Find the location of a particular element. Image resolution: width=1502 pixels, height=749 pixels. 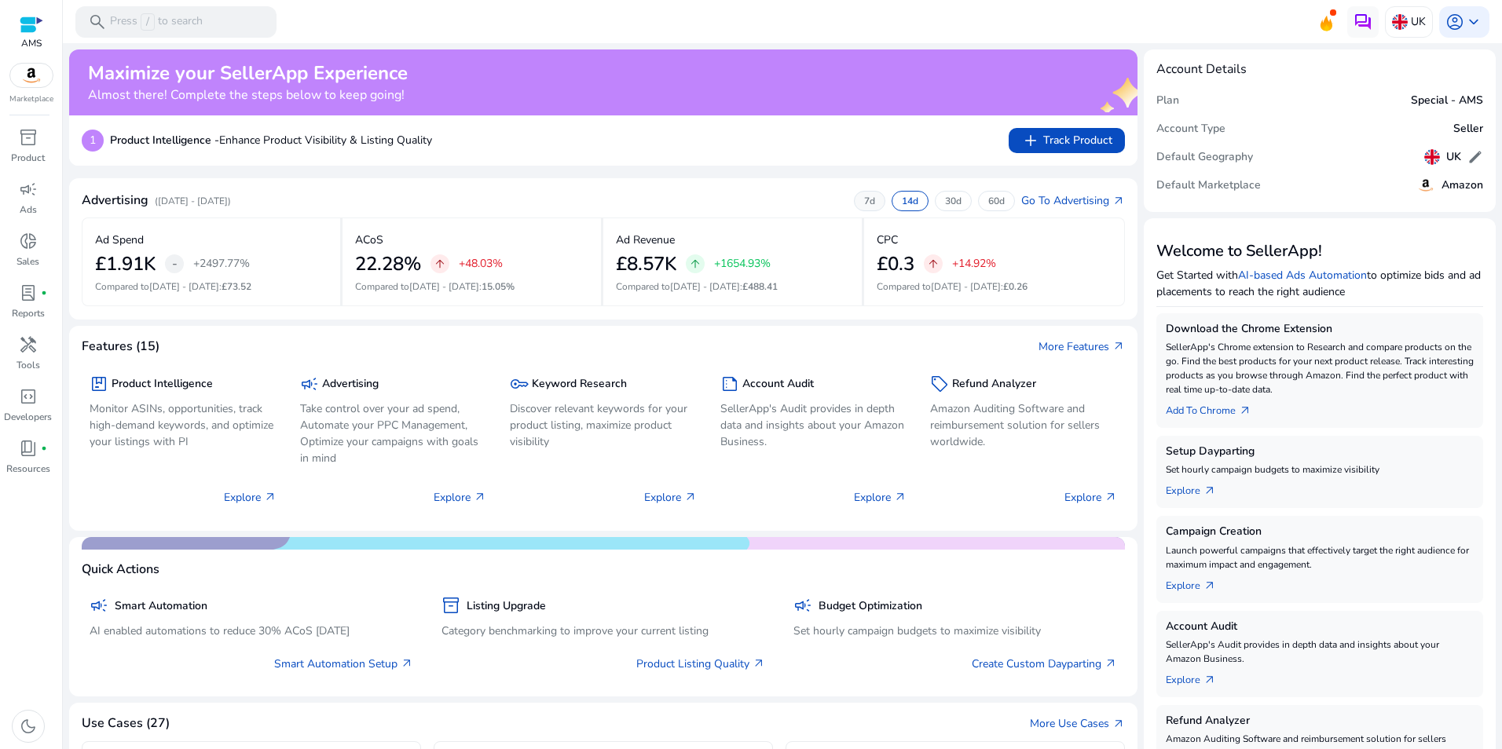

p: Enhance Product Visibility & Listing Quality is located at coordinates (271, 140).